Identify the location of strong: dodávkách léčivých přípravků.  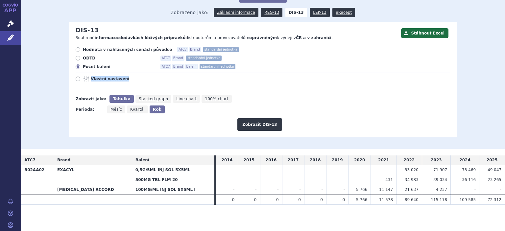
(153, 38).